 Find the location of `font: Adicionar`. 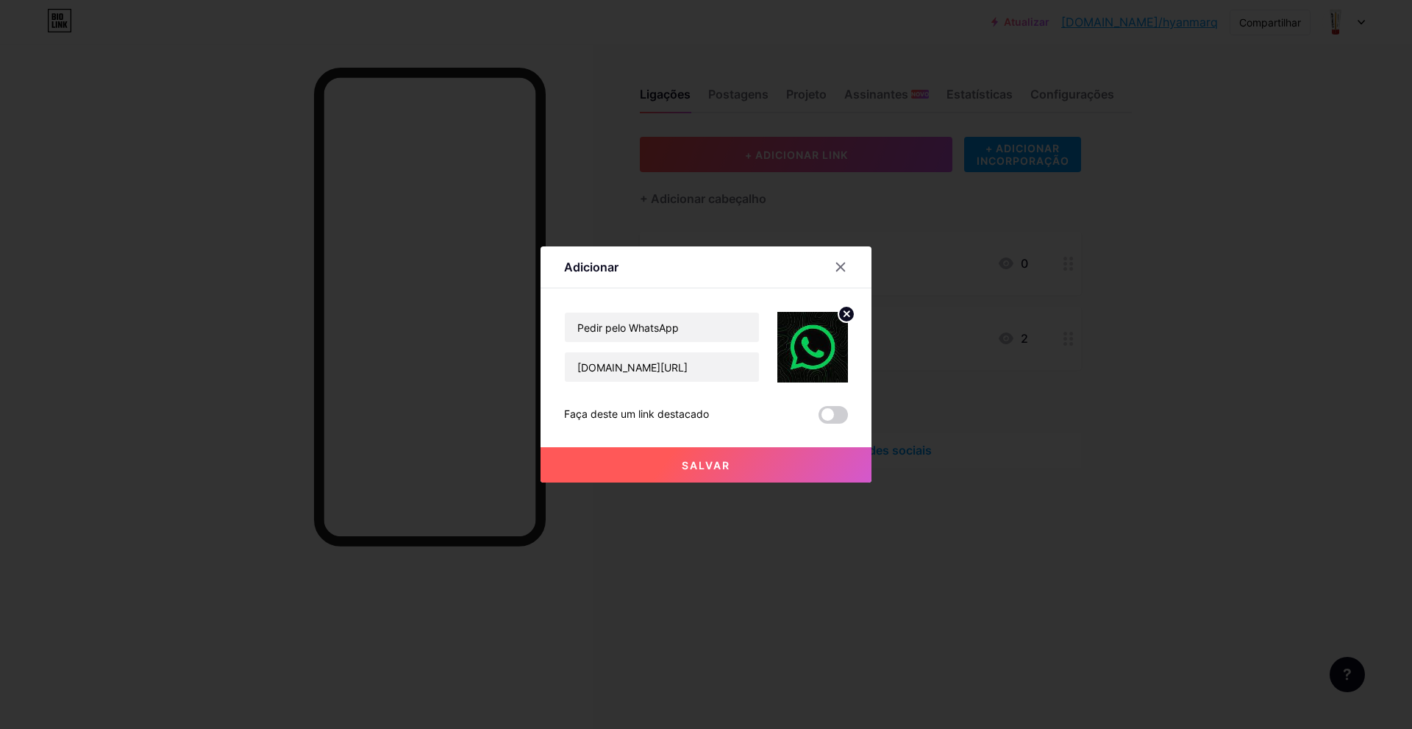

font: Adicionar is located at coordinates (591, 267).